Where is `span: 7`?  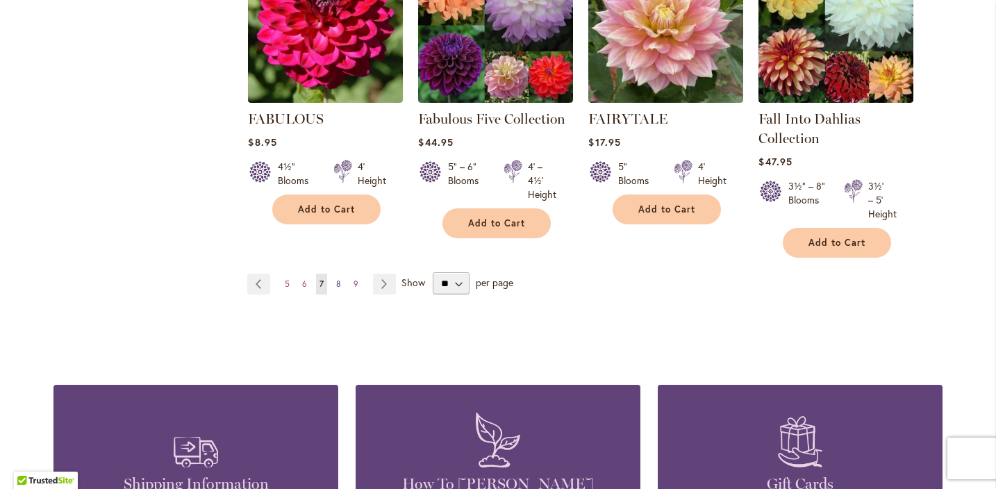
span: 7 is located at coordinates (322, 283).